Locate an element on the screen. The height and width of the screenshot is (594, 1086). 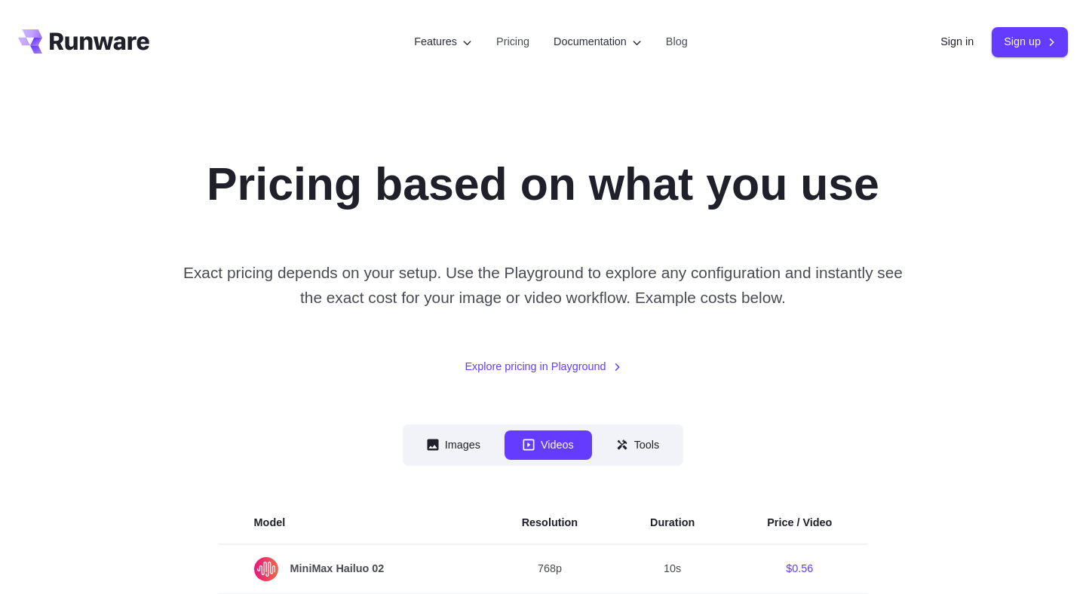
h1: Pricing based on what you use is located at coordinates (543, 184).